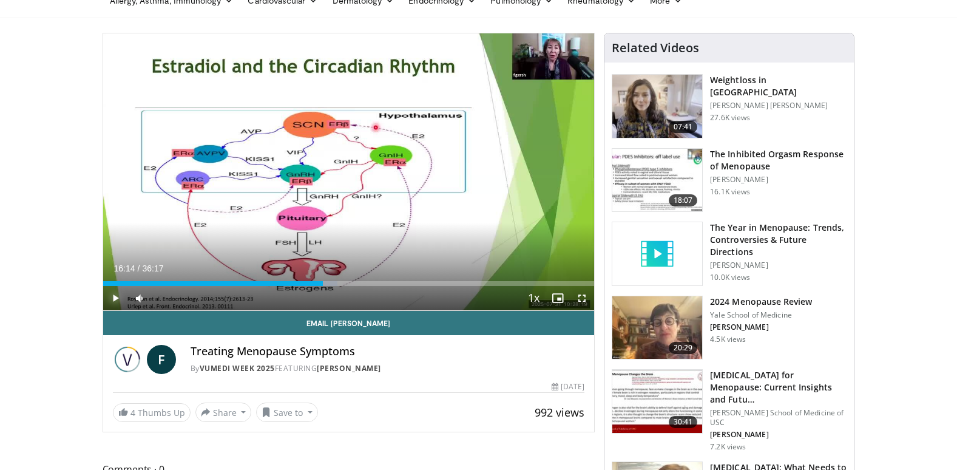 The height and width of the screenshot is (470, 957). What do you see at coordinates (657, 106) in the screenshot?
I see `img: 9983fed1-7565-45be-8934-aef1103ce6e2.150x105_q85_crop-smart_upscale.jpg` at bounding box center [657, 106].